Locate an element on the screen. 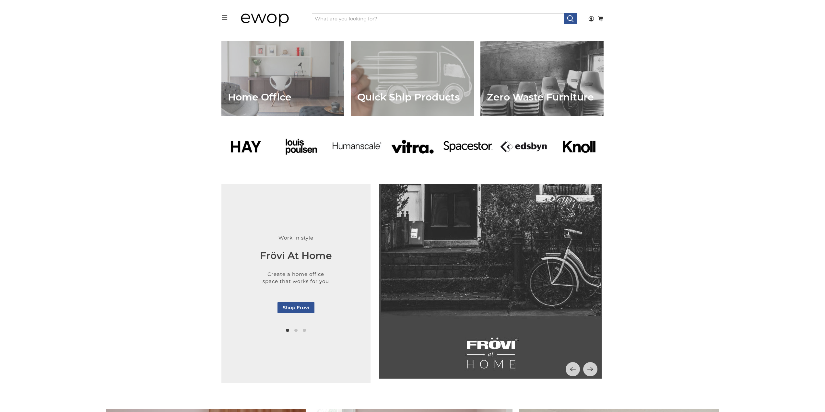 Image resolution: width=825 pixels, height=412 pixels. img: louis poulsen is located at coordinates (301, 147).